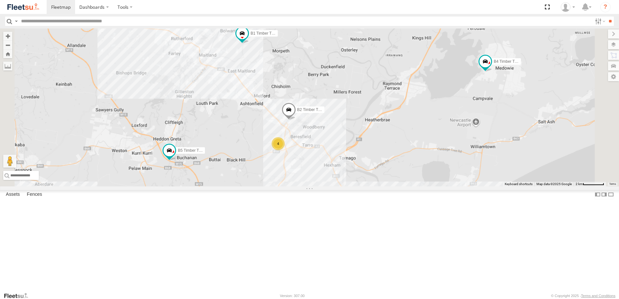 The image size is (619, 299). What do you see at coordinates (613, 184) in the screenshot?
I see `a: Terms (opens in new tab)` at bounding box center [613, 184].